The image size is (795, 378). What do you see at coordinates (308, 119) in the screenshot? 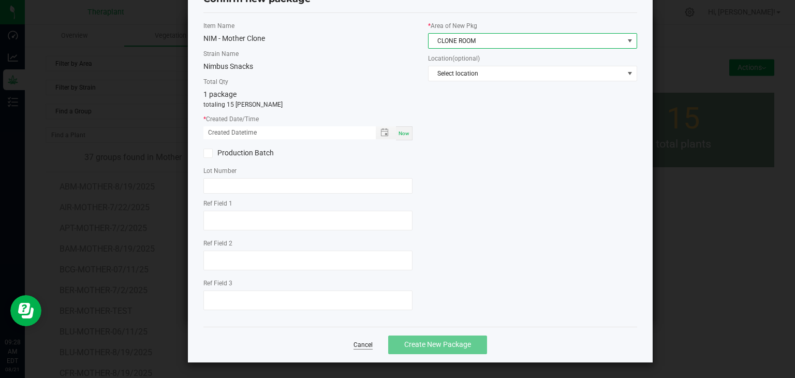
I see `label: Created Date/Time` at bounding box center [308, 119].